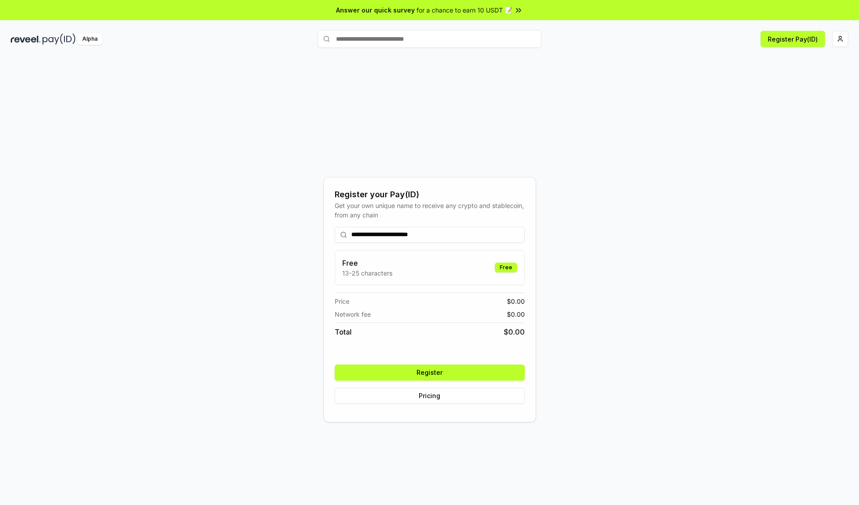  Describe the element at coordinates (793, 39) in the screenshot. I see `button: Register Pay(ID)` at that location.